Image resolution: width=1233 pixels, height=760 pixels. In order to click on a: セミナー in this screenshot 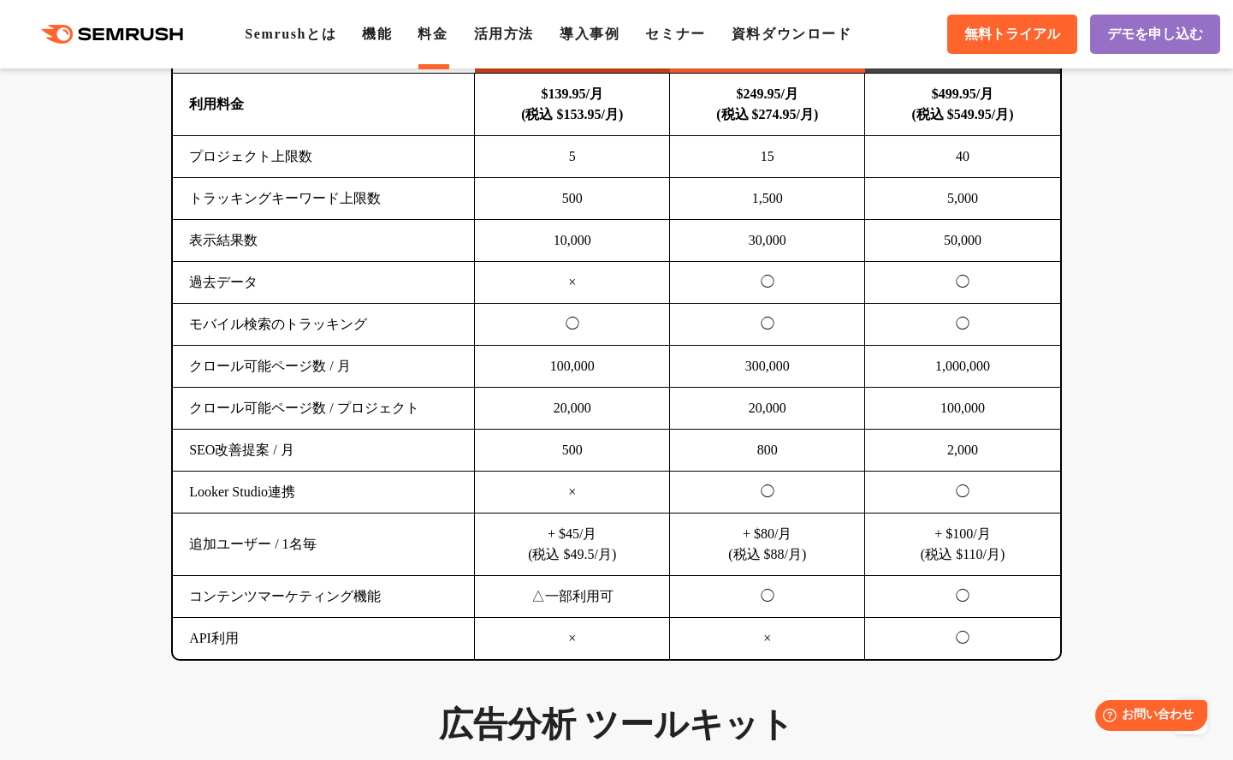, I will do `click(675, 33)`.